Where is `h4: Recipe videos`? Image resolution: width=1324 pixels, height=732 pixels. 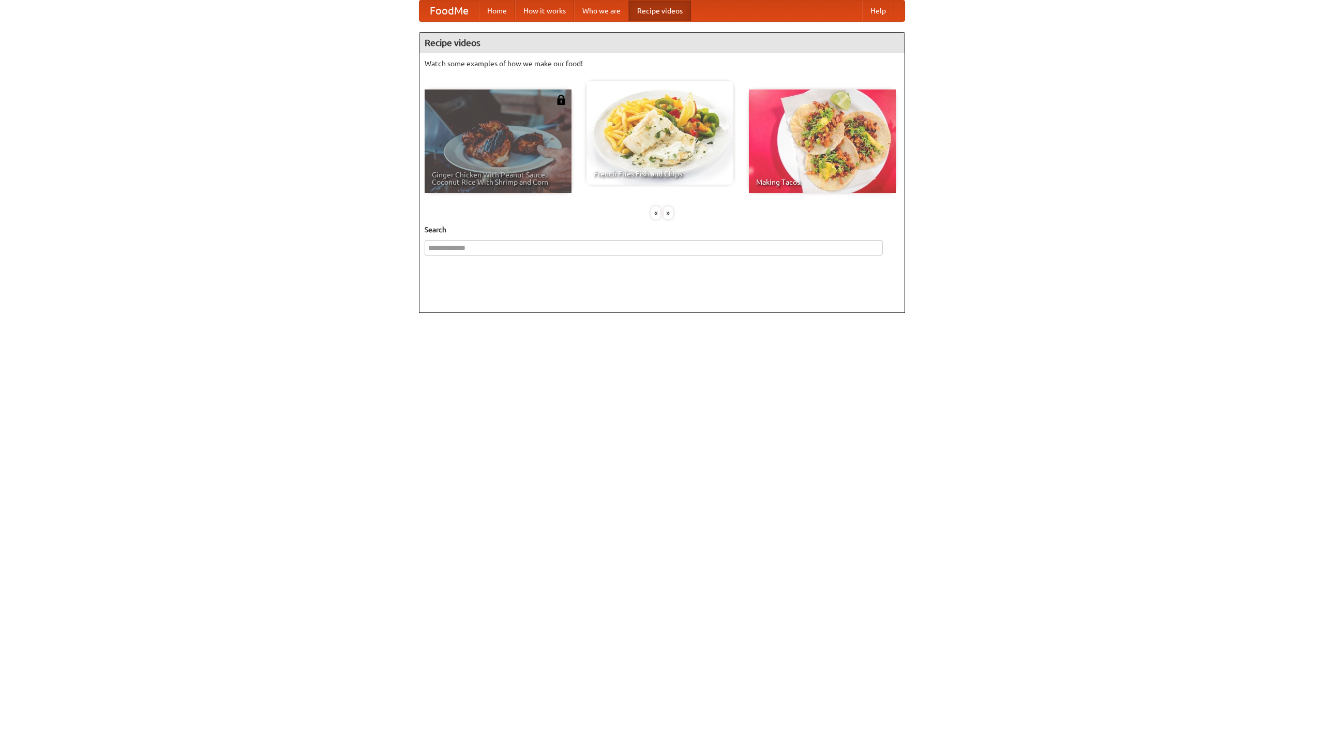
h4: Recipe videos is located at coordinates (662, 43).